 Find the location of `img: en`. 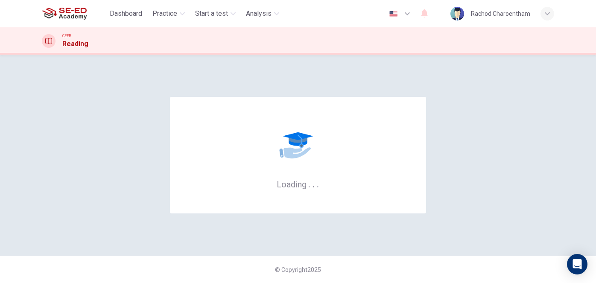

img: en is located at coordinates (393, 14).